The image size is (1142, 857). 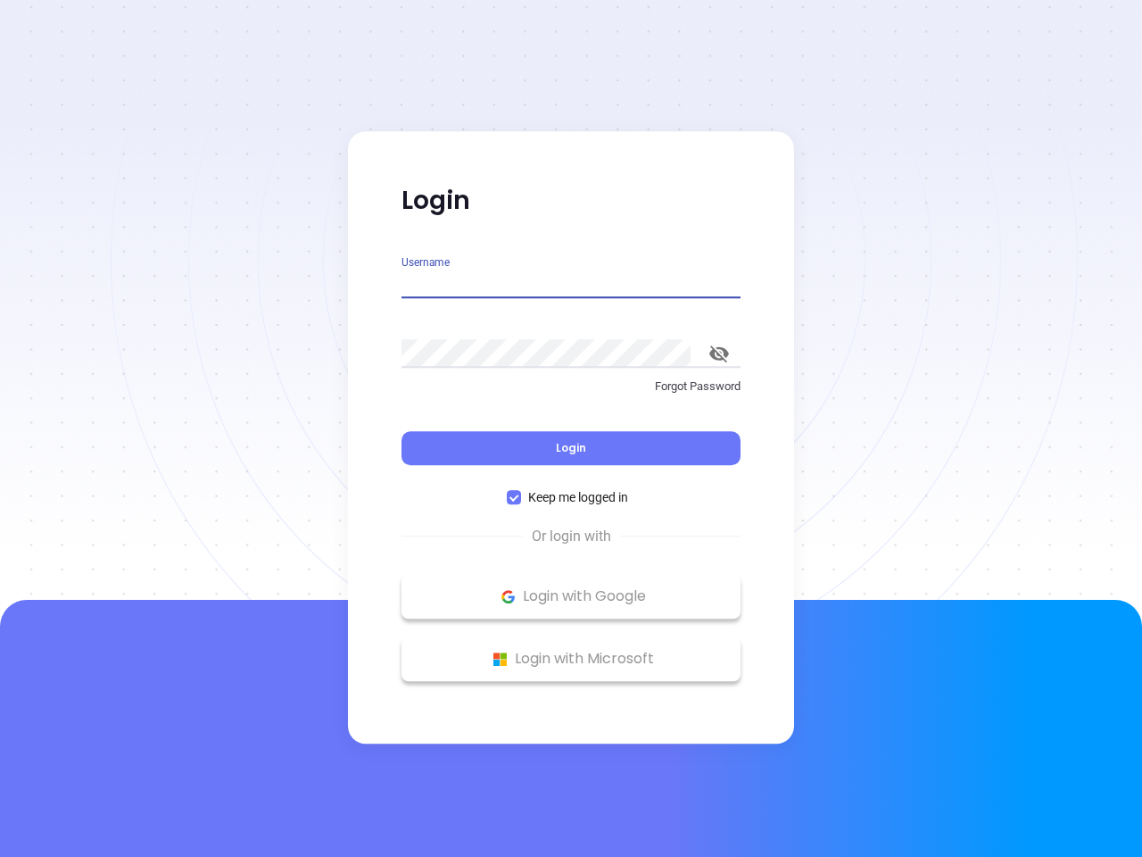 I want to click on button: Google Logo Login with Google, so click(x=571, y=596).